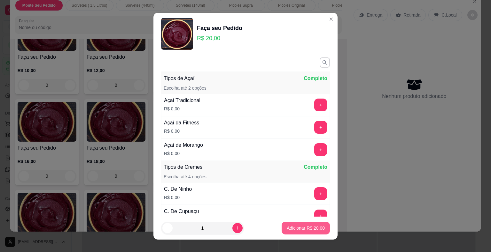  What do you see at coordinates (305, 228) in the screenshot?
I see `button: Adicionar R$ 20,00` at bounding box center [305, 228].